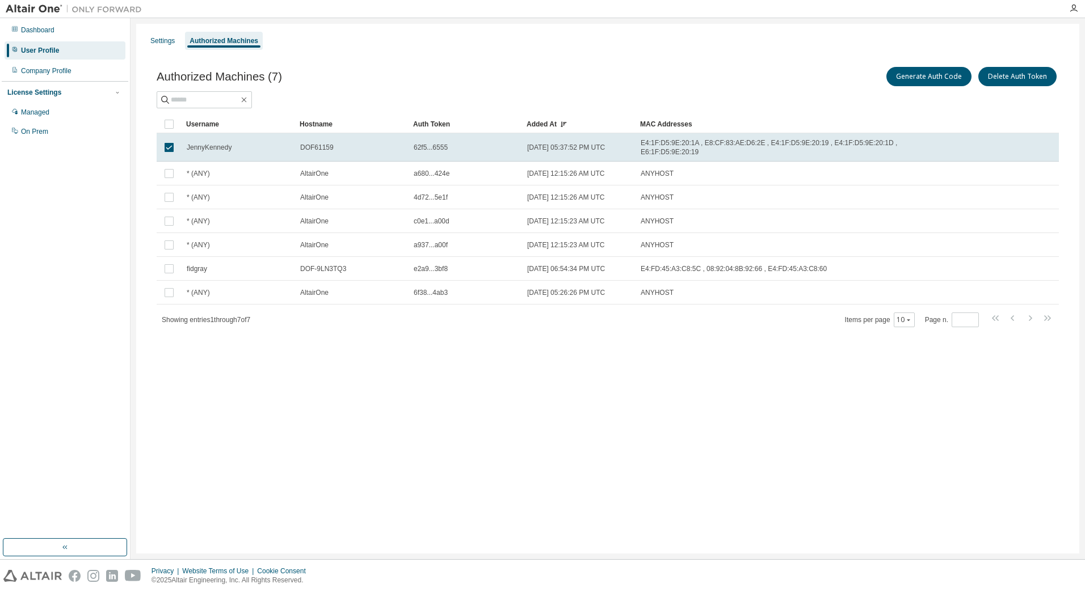 Image resolution: width=1085 pixels, height=592 pixels. I want to click on div: Cookie Consent, so click(284, 571).